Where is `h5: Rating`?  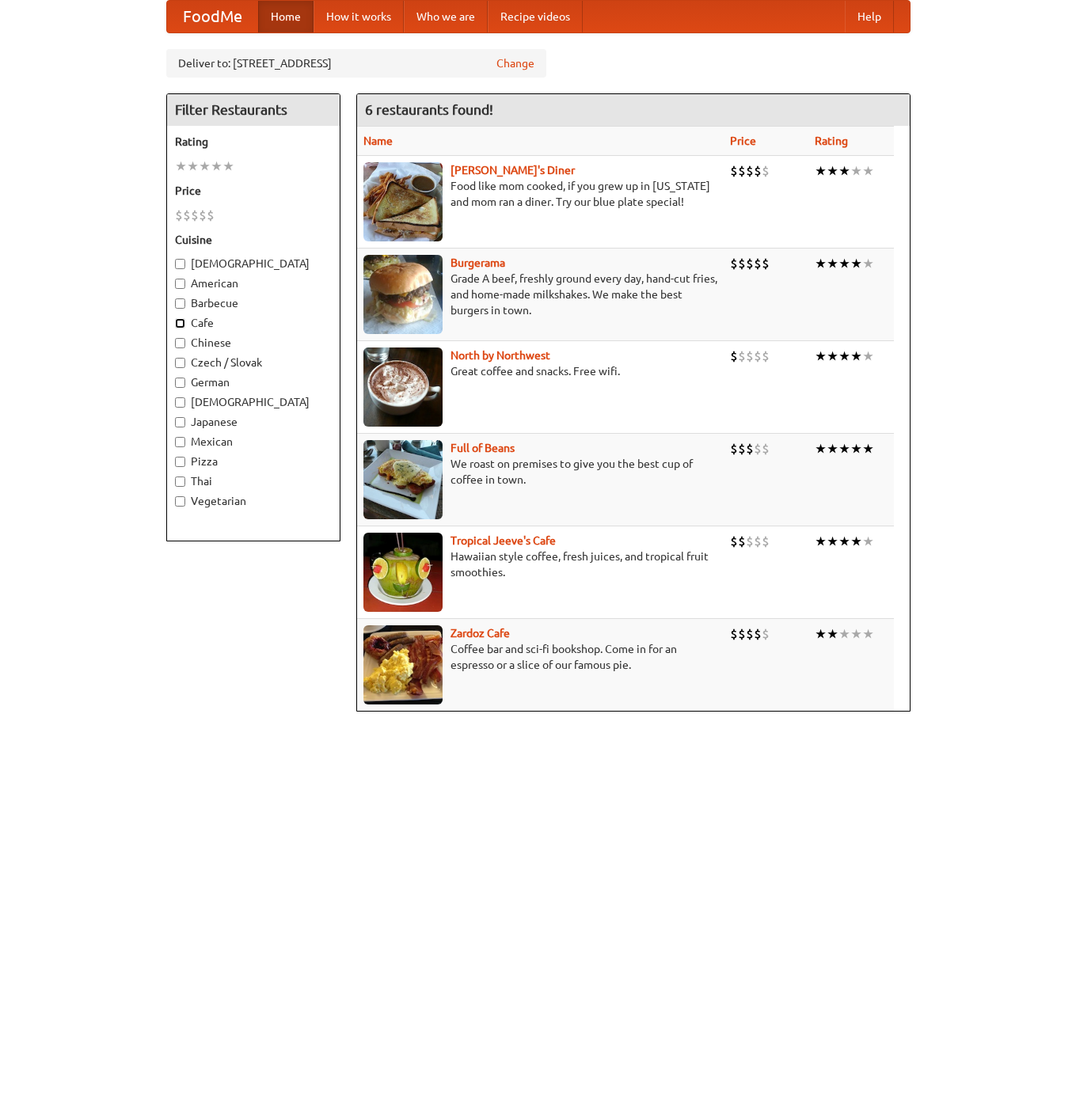
h5: Rating is located at coordinates (253, 142).